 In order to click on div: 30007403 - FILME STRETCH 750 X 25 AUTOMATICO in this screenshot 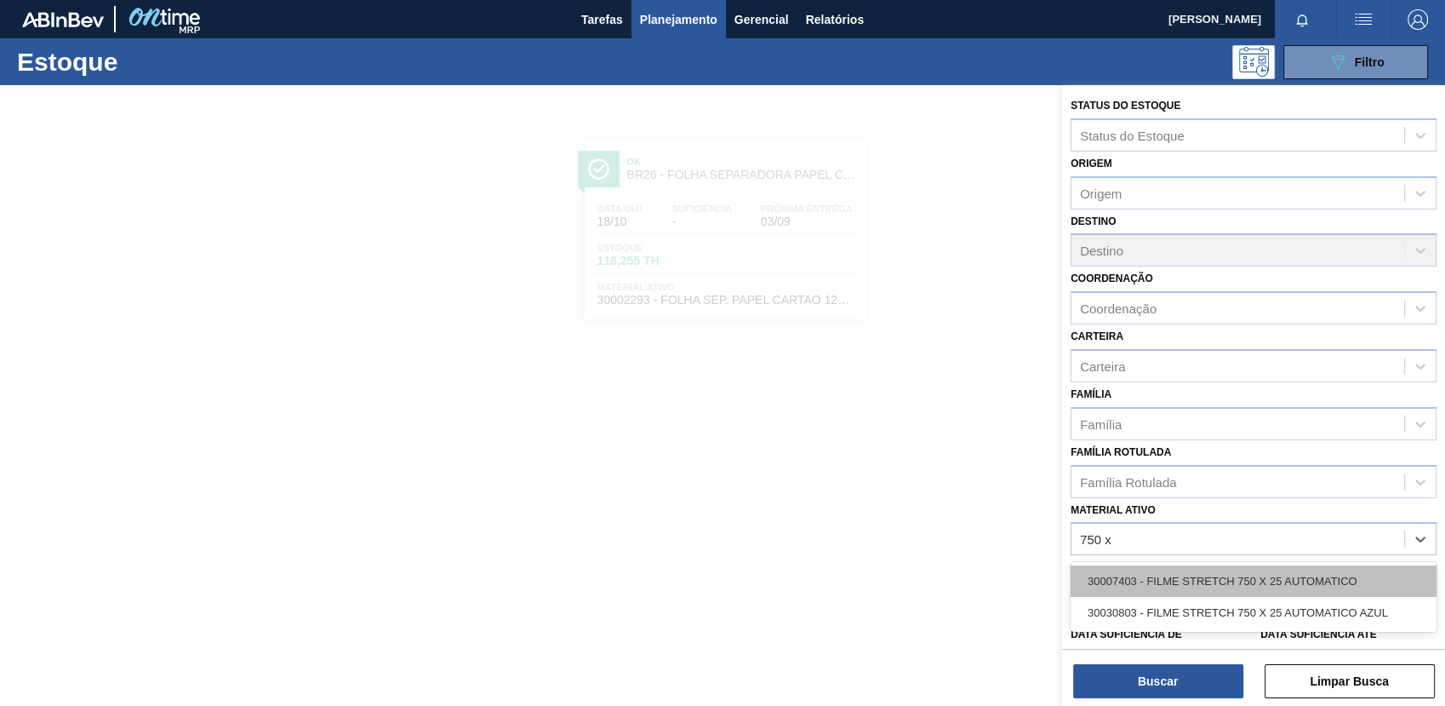, I will do `click(1254, 580)`.